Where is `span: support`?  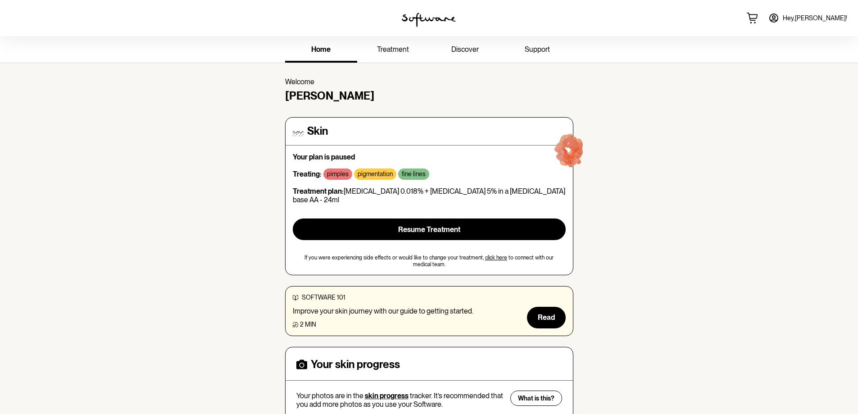
span: support is located at coordinates (537, 49).